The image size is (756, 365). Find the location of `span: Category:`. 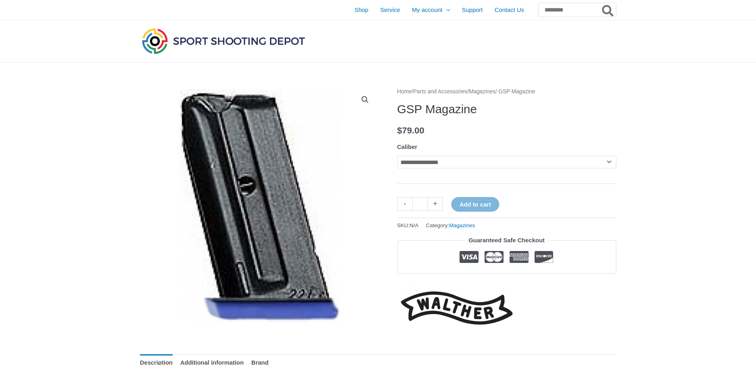

span: Category: is located at coordinates (451, 225).